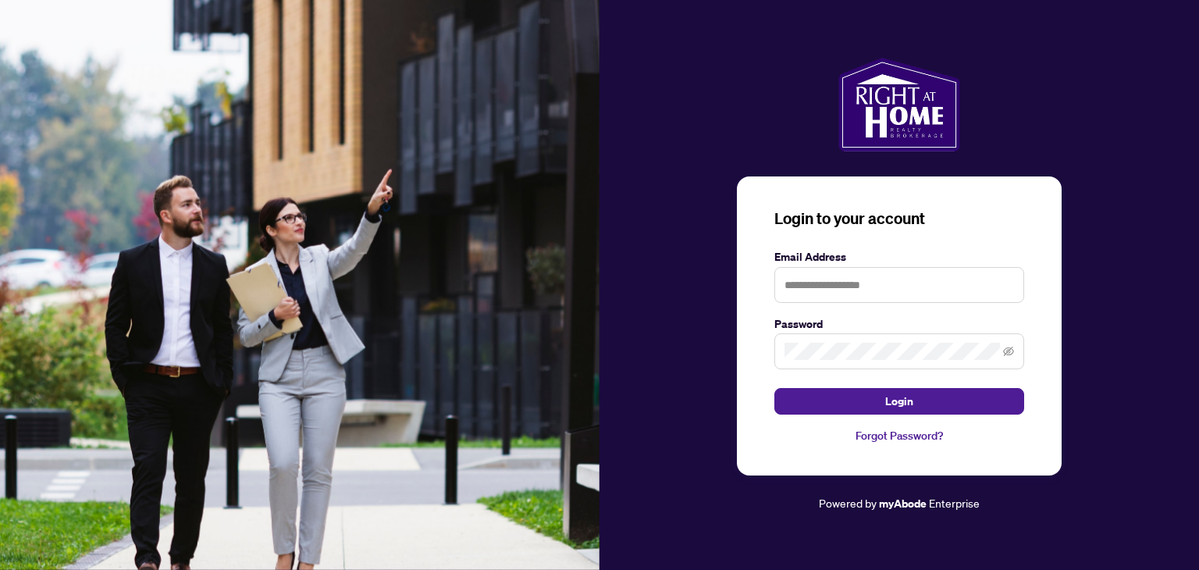  Describe the element at coordinates (900, 219) in the screenshot. I see `h3: Login to your account` at that location.